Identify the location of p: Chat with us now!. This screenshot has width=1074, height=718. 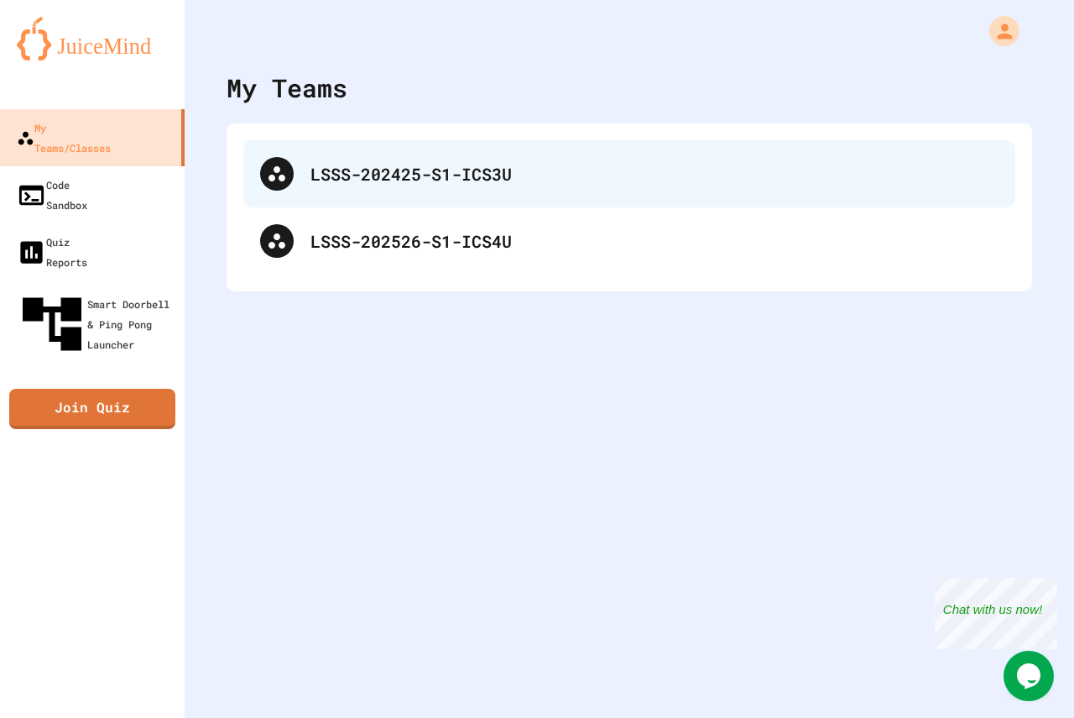
(58, 31).